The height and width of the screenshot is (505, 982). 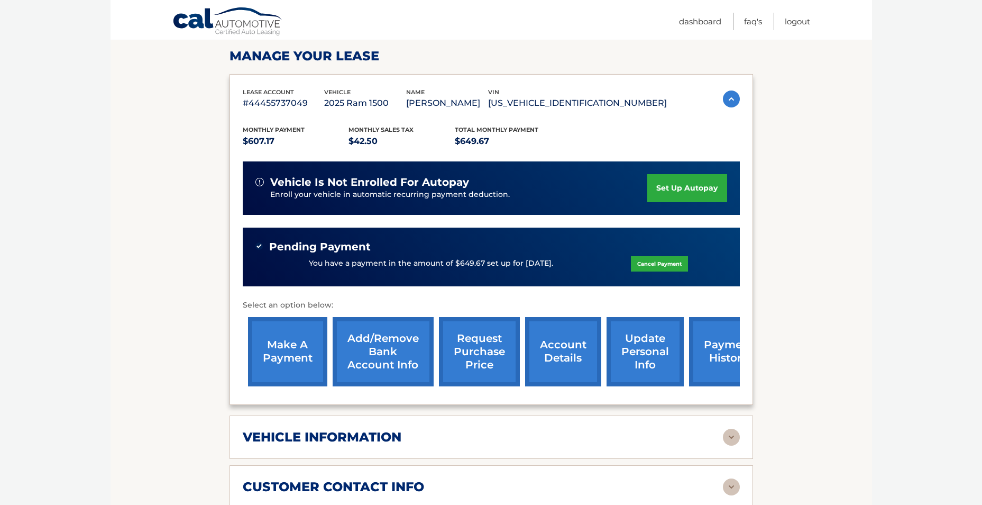 What do you see at coordinates (415, 92) in the screenshot?
I see `span: name` at bounding box center [415, 92].